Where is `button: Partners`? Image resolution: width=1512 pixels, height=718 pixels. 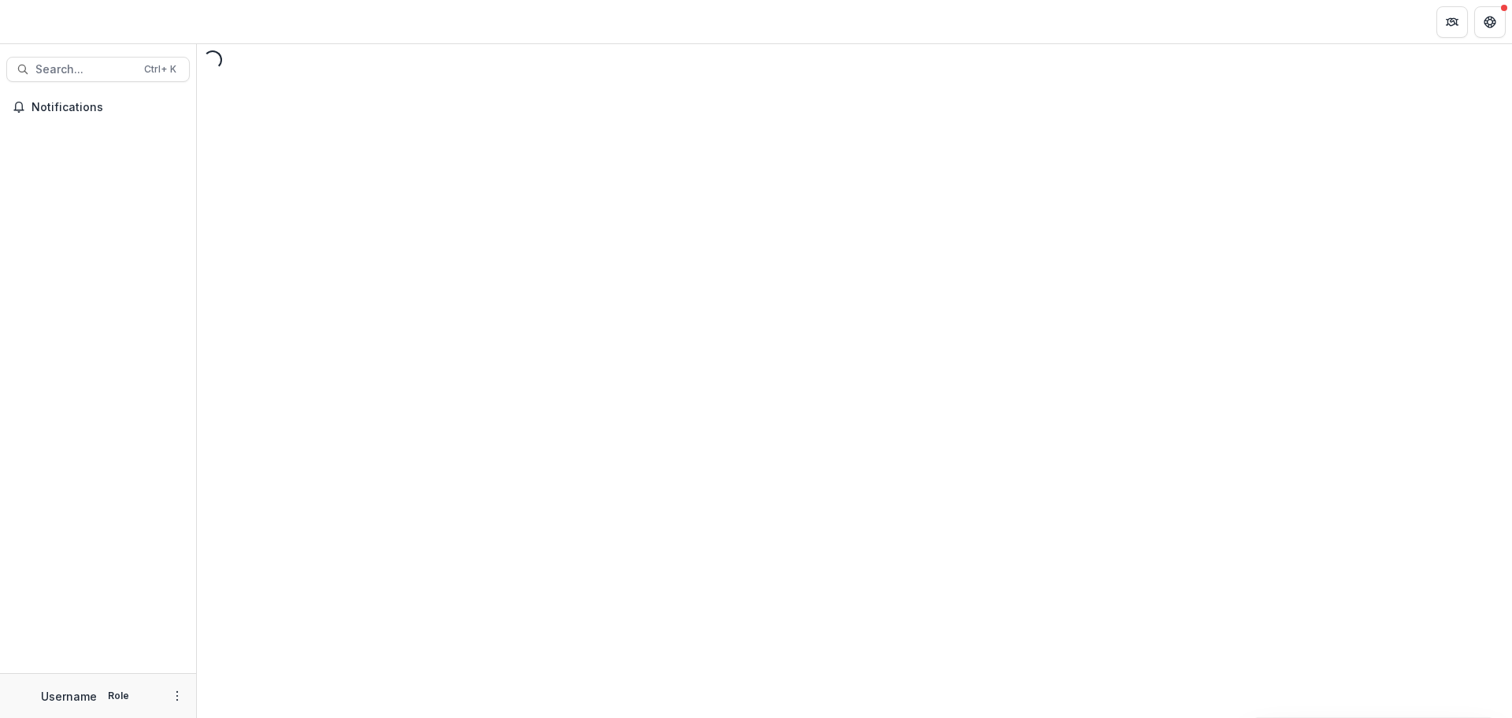 button: Partners is located at coordinates (1453, 22).